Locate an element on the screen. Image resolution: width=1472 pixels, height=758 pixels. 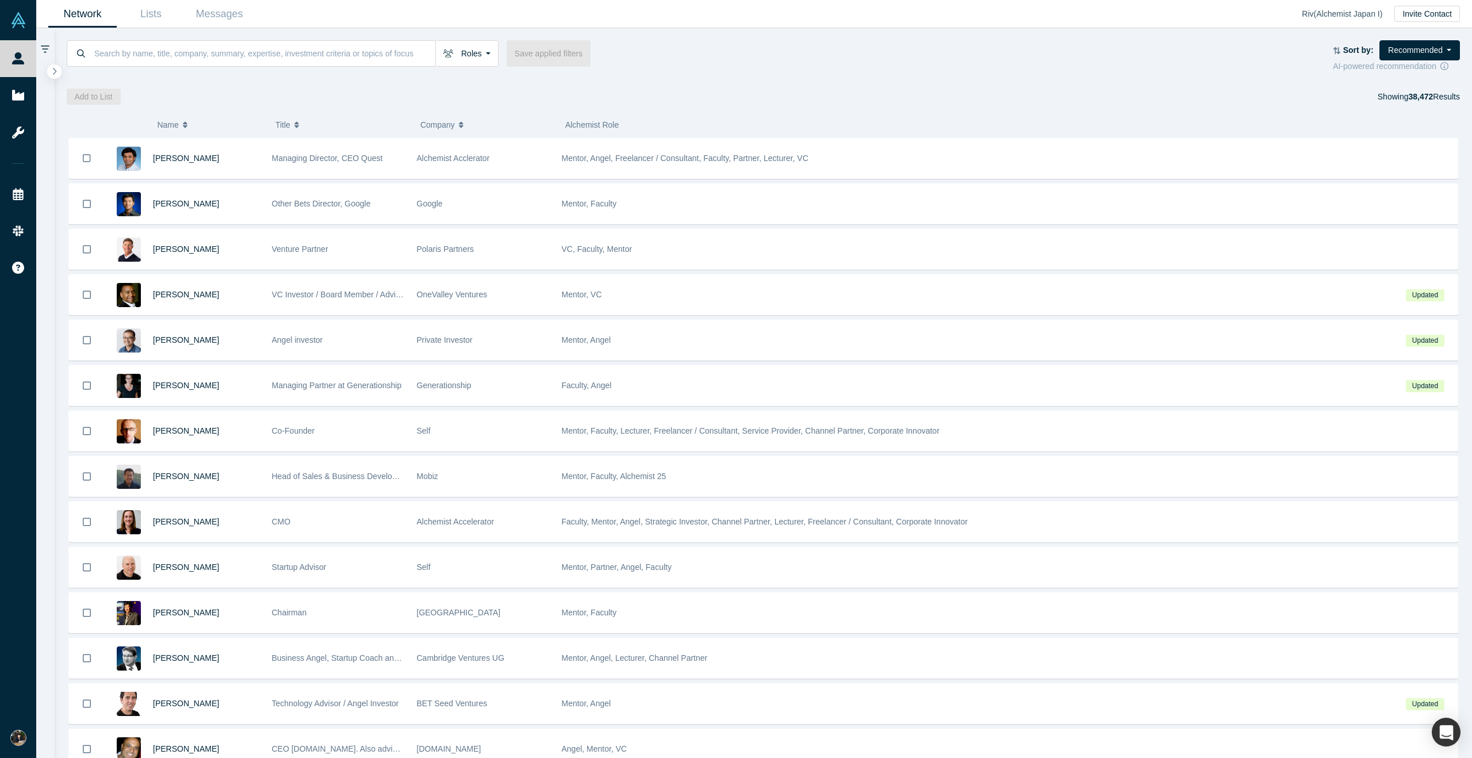
span: VC, Faculty, Mentor is located at coordinates (597, 249).